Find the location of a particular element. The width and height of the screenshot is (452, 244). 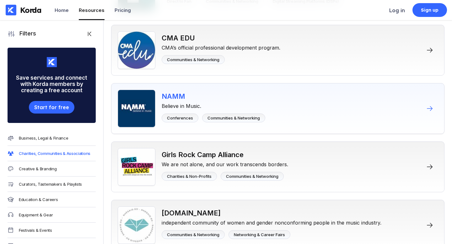

img: CMA EDU is located at coordinates (137, 50).